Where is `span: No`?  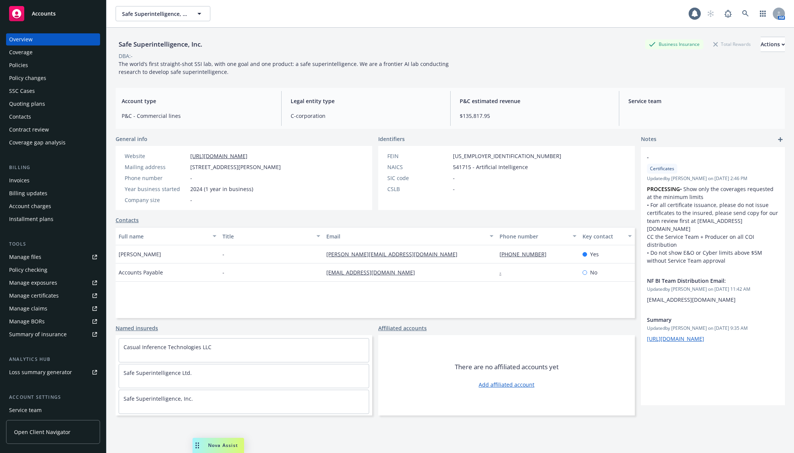 span: No is located at coordinates (594, 272).